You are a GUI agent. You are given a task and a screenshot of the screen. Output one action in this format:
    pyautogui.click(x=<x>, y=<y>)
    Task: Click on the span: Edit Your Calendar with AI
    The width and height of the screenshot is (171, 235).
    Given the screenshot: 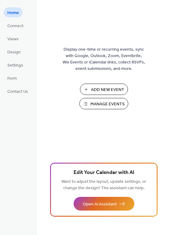 What is the action you would take?
    pyautogui.click(x=104, y=172)
    